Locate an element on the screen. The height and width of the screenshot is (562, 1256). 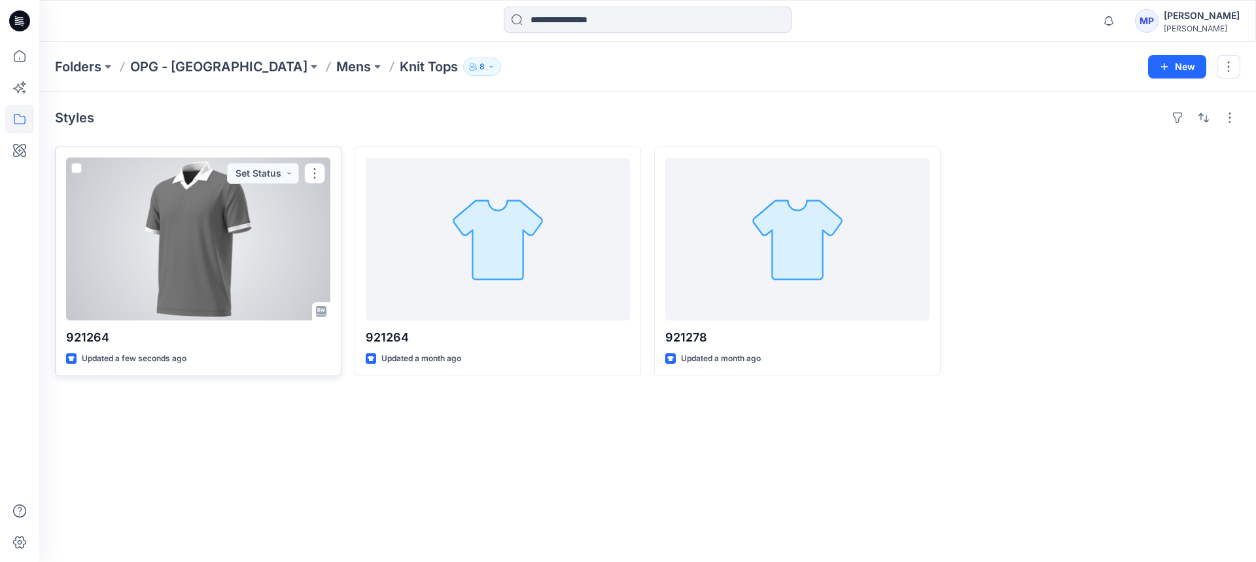
p: Updated a few seconds ago is located at coordinates (134, 358).